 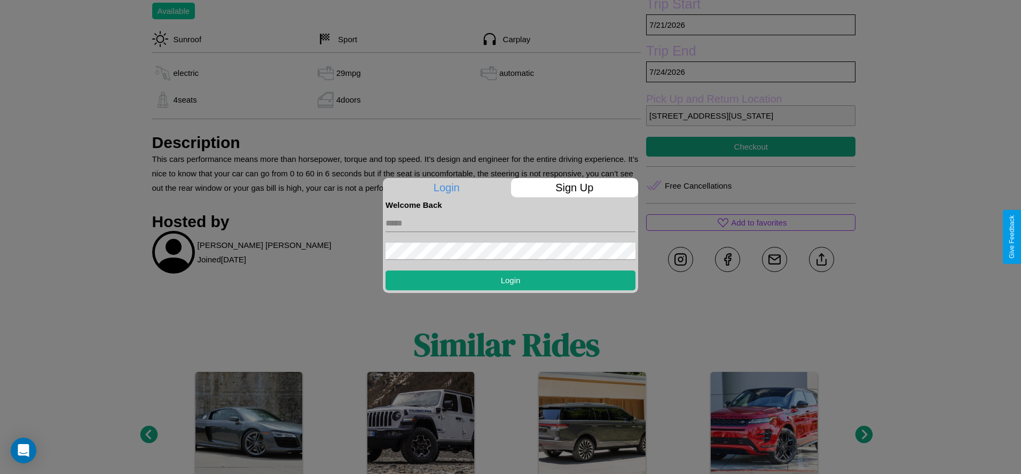 I want to click on div: Give Feedback, so click(x=1012, y=237).